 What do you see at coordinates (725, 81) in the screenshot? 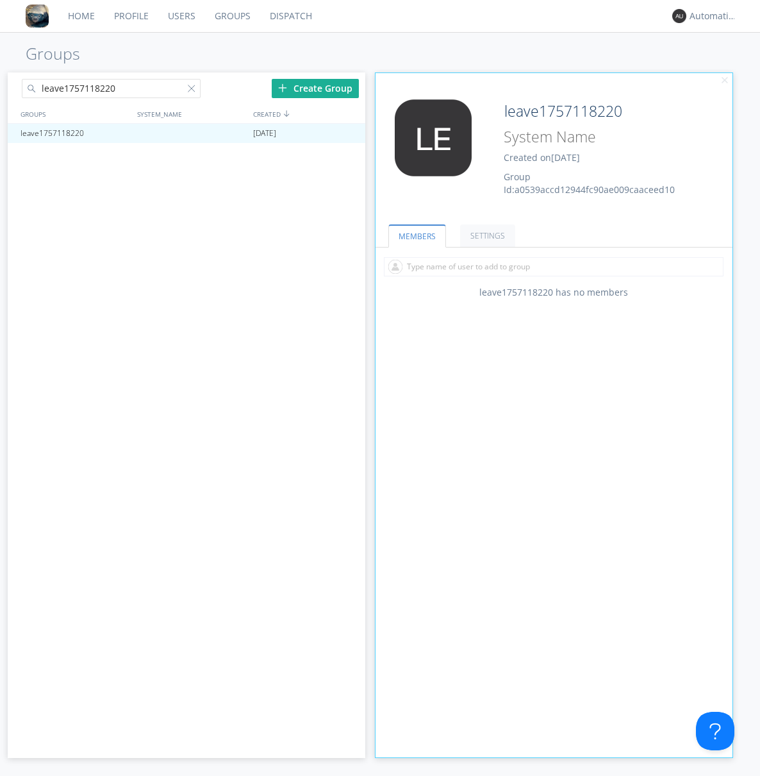
I see `img: cancel.svg` at bounding box center [725, 81].